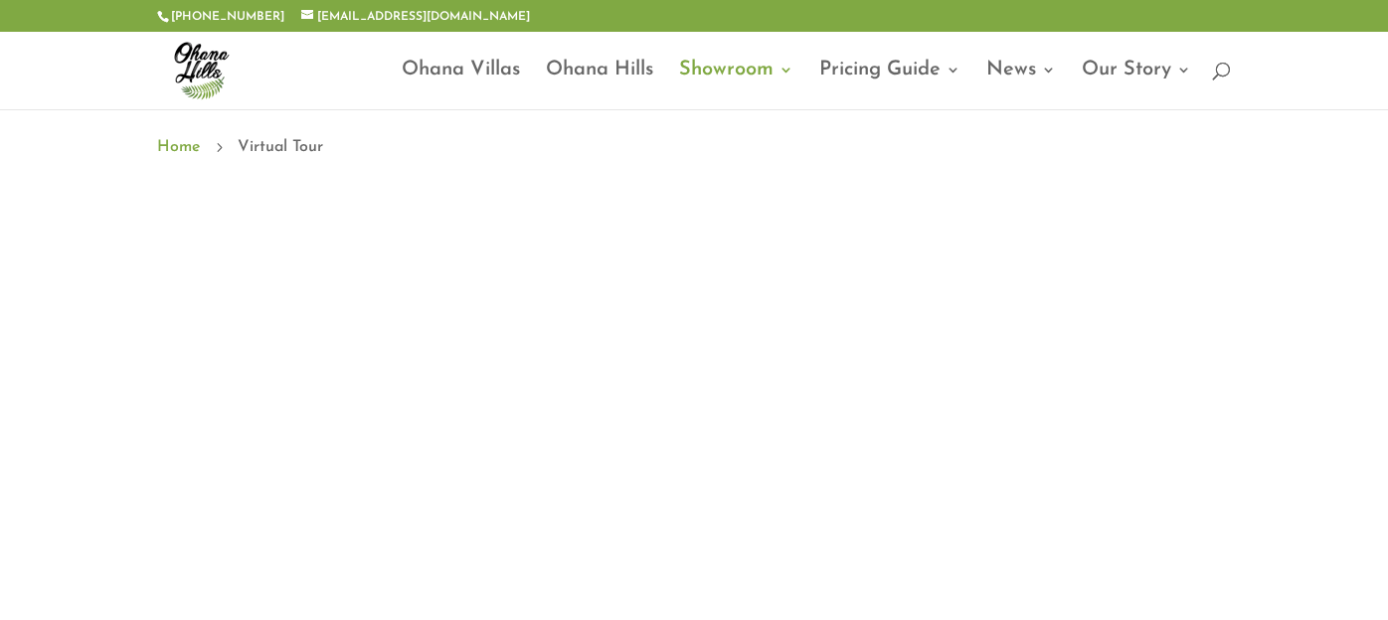 The height and width of the screenshot is (620, 1388). What do you see at coordinates (178, 147) in the screenshot?
I see `a: Home` at bounding box center [178, 147].